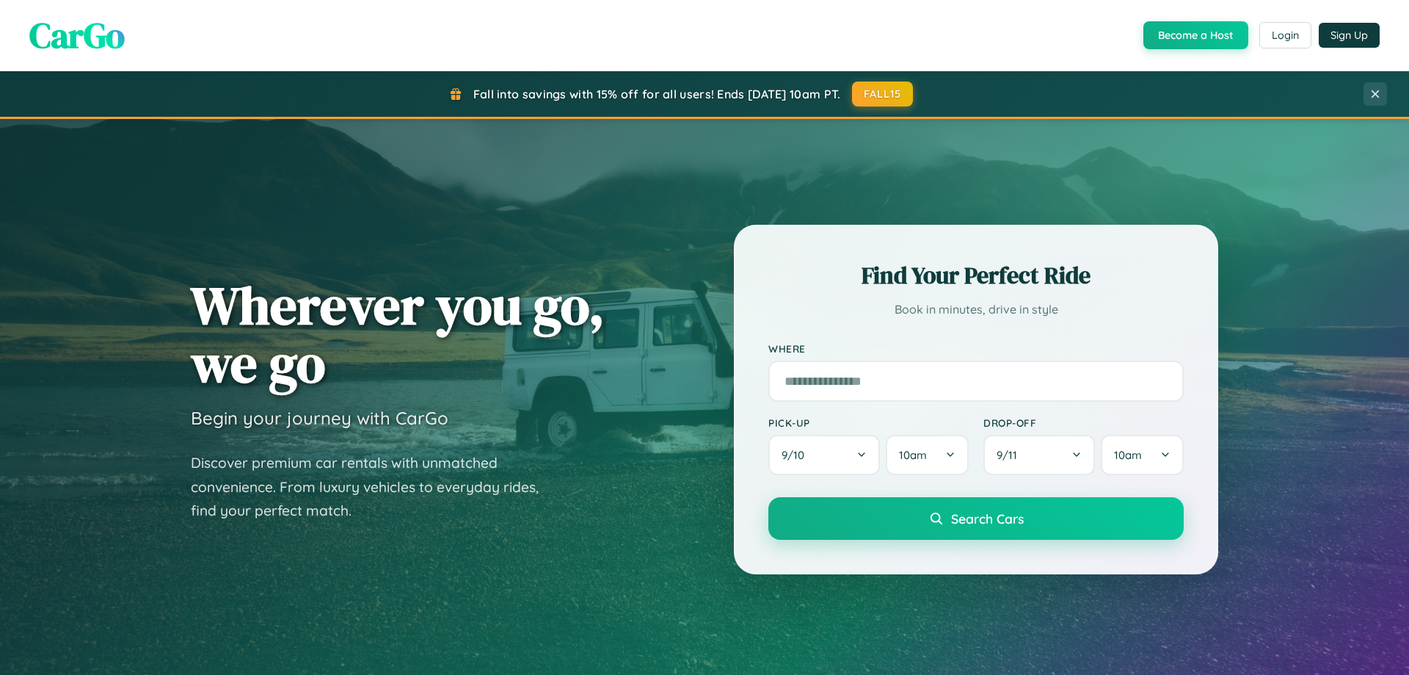 The width and height of the screenshot is (1409, 675). I want to click on p: Book in minutes, drive in style, so click(976, 309).